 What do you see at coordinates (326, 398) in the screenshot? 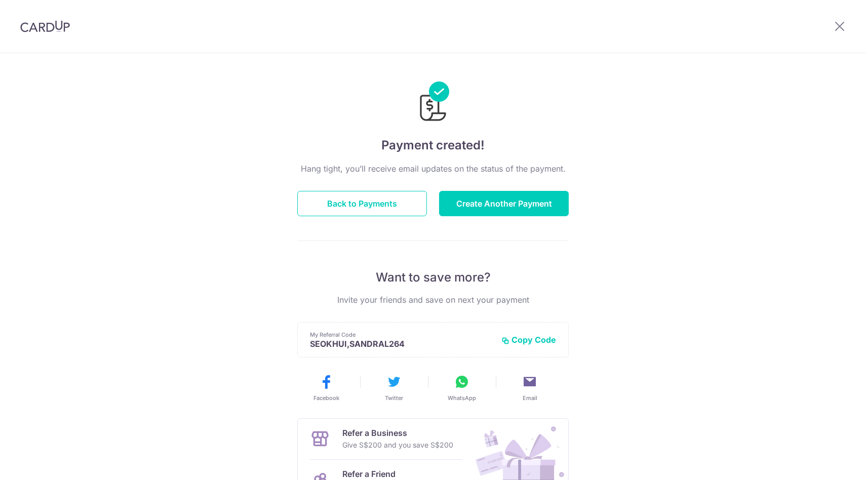
I see `span: Facebook` at bounding box center [326, 398].